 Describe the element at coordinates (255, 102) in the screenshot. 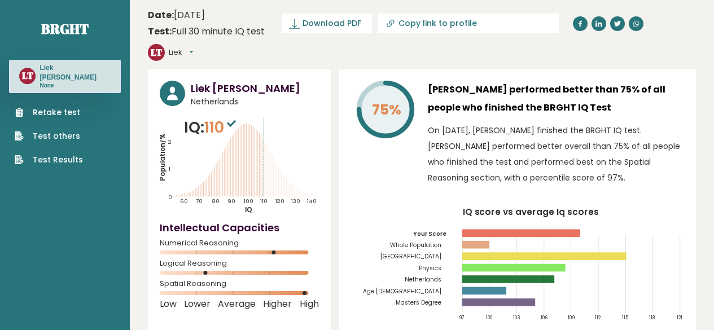

I see `span: Netherlands` at that location.